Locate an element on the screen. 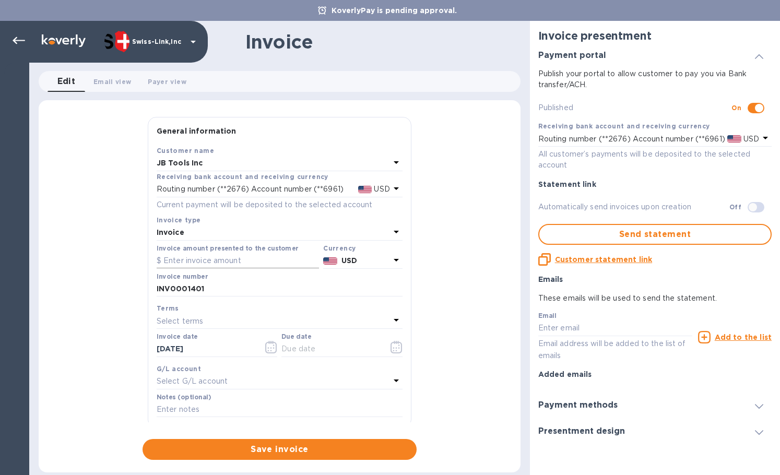 The image size is (780, 475). b: Off is located at coordinates (735, 207).